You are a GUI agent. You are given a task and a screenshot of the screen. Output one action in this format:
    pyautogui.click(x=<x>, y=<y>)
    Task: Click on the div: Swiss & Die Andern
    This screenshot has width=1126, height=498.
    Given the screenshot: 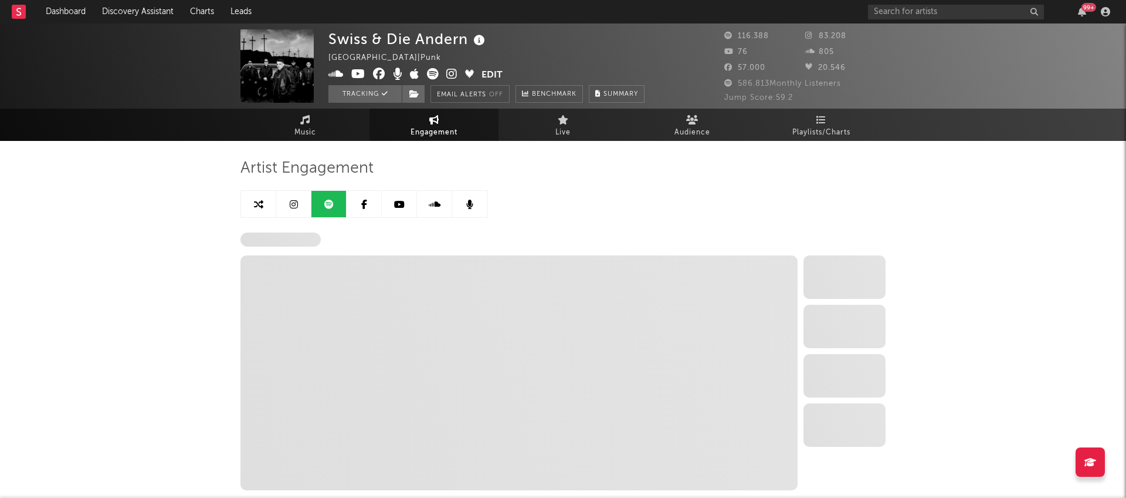 What is the action you would take?
    pyautogui.click(x=408, y=39)
    